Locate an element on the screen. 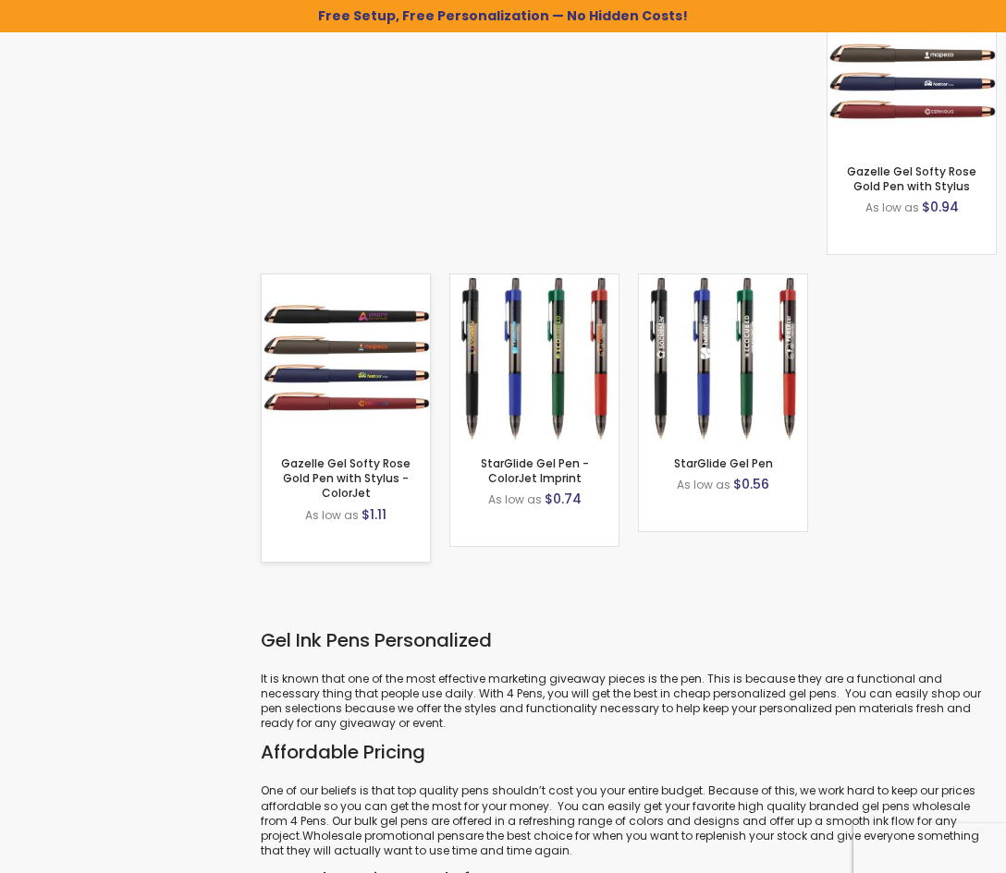  a: Gazelle Gel Softy Rose Gold Pen with Stylus is located at coordinates (911, 178).